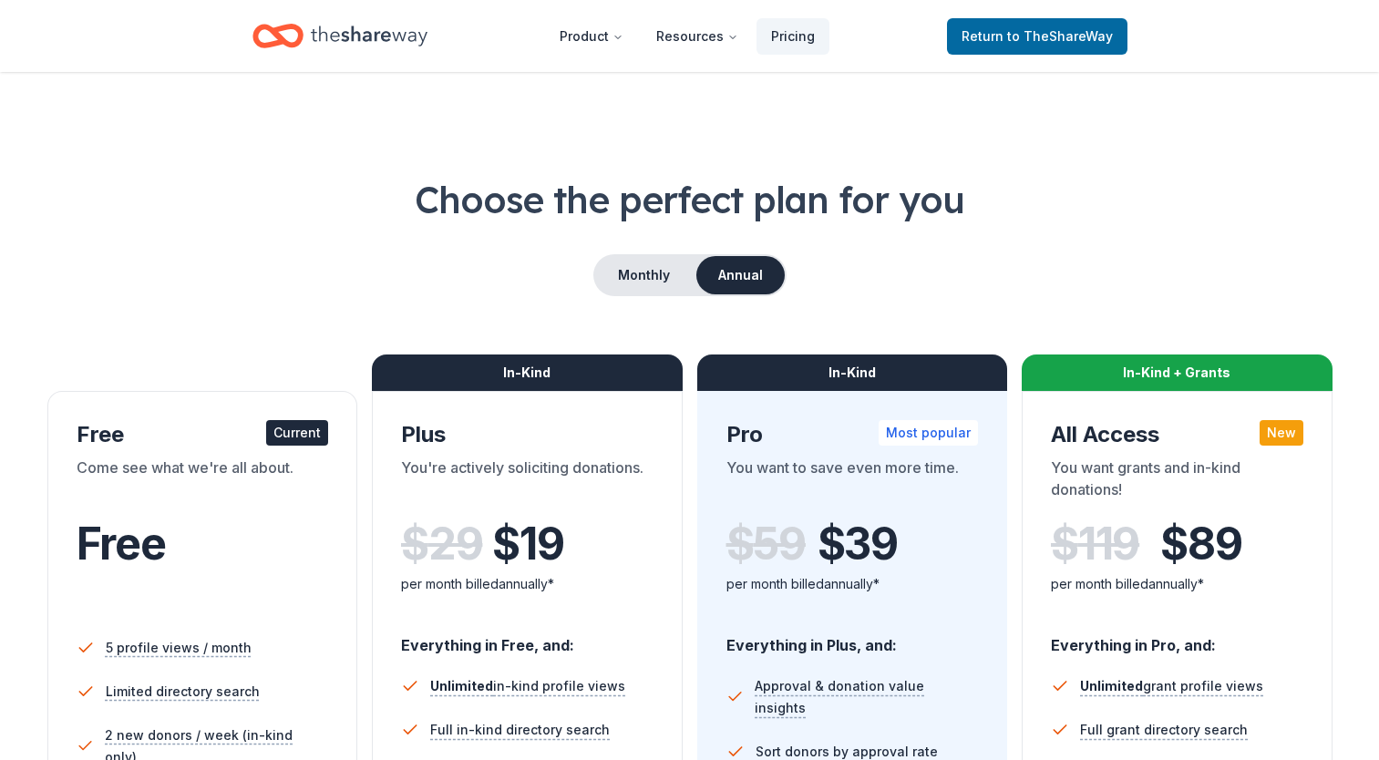 This screenshot has height=760, width=1379. Describe the element at coordinates (644, 275) in the screenshot. I see `button: Monthly` at that location.